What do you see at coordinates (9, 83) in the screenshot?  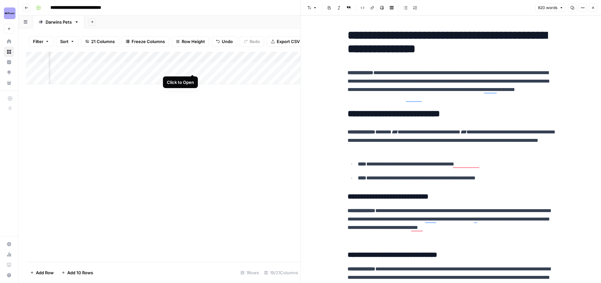 I see `a: Your Data` at bounding box center [9, 83].